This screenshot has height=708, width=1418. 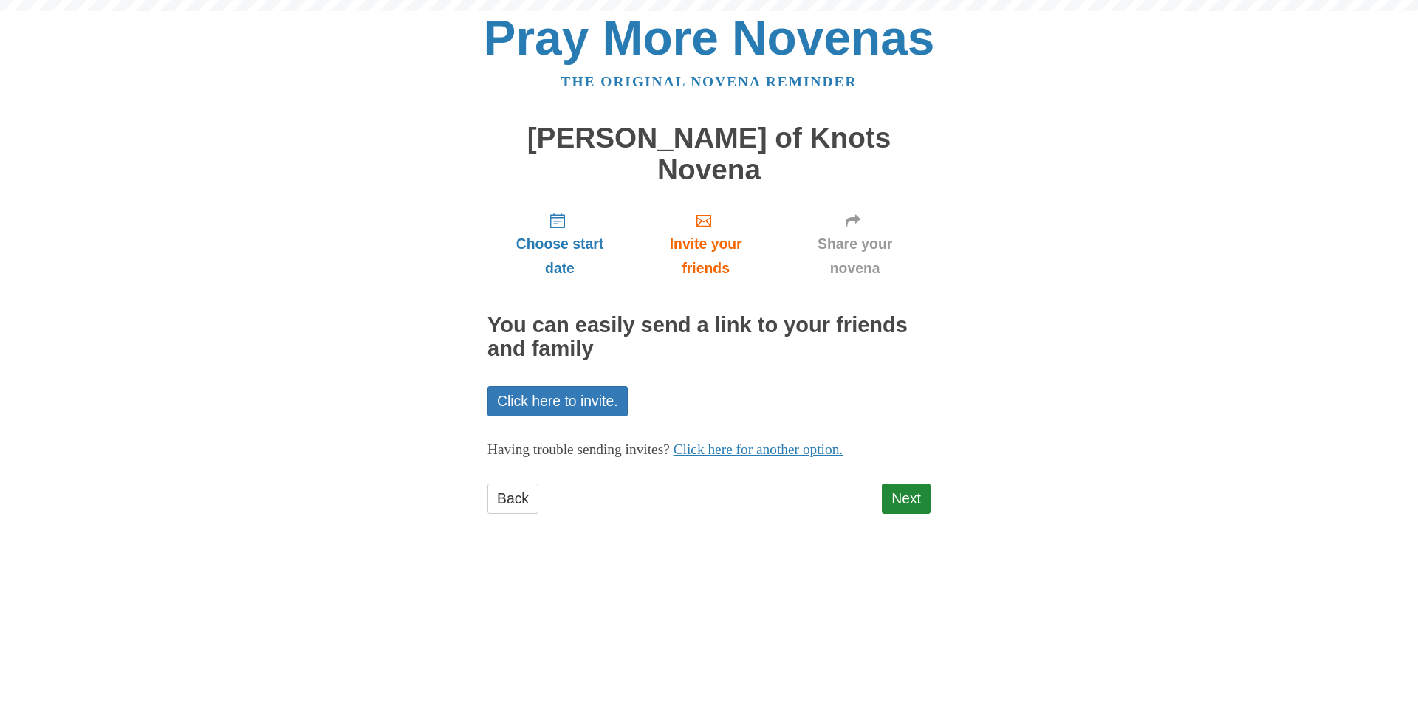 What do you see at coordinates (705, 244) in the screenshot?
I see `a: Invite your friends` at bounding box center [705, 244].